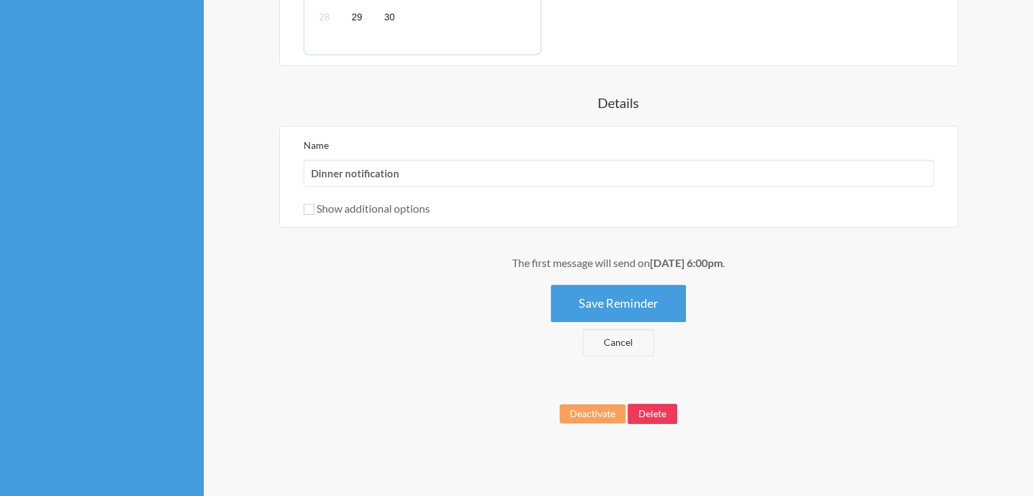 This screenshot has width=1033, height=496. What do you see at coordinates (325, 18) in the screenshot?
I see `span: Tuesday, October 28, 2025` at bounding box center [325, 18].